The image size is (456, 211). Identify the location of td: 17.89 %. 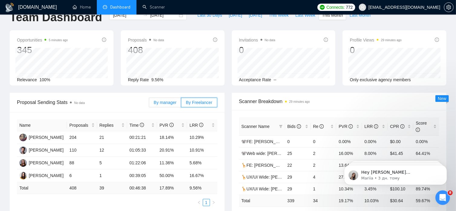
(172, 188).